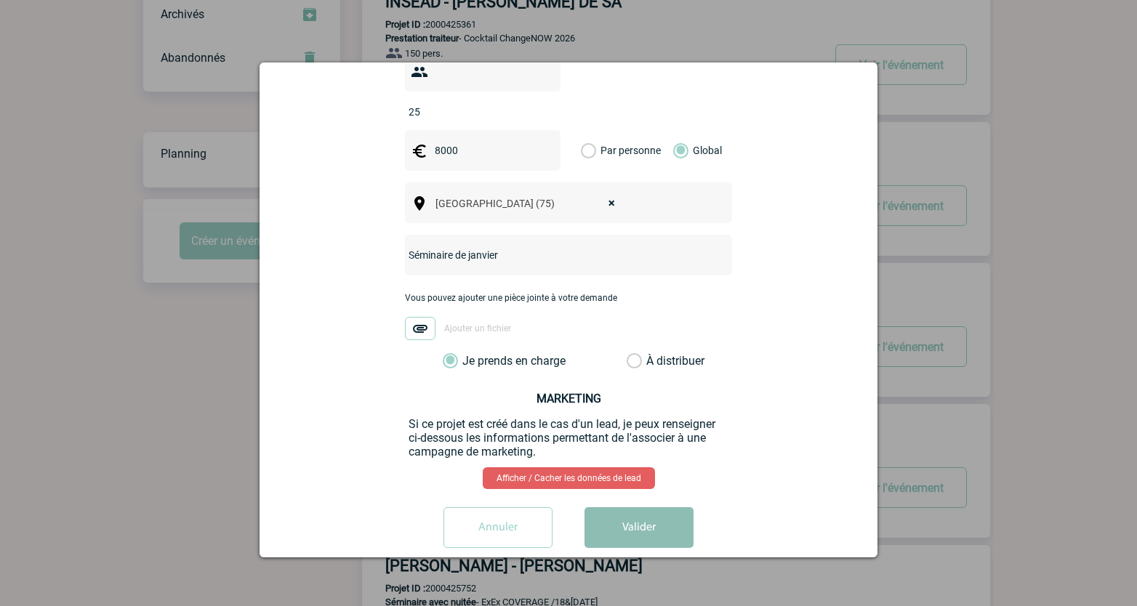 The width and height of the screenshot is (1137, 606). I want to click on button: Valider, so click(639, 528).